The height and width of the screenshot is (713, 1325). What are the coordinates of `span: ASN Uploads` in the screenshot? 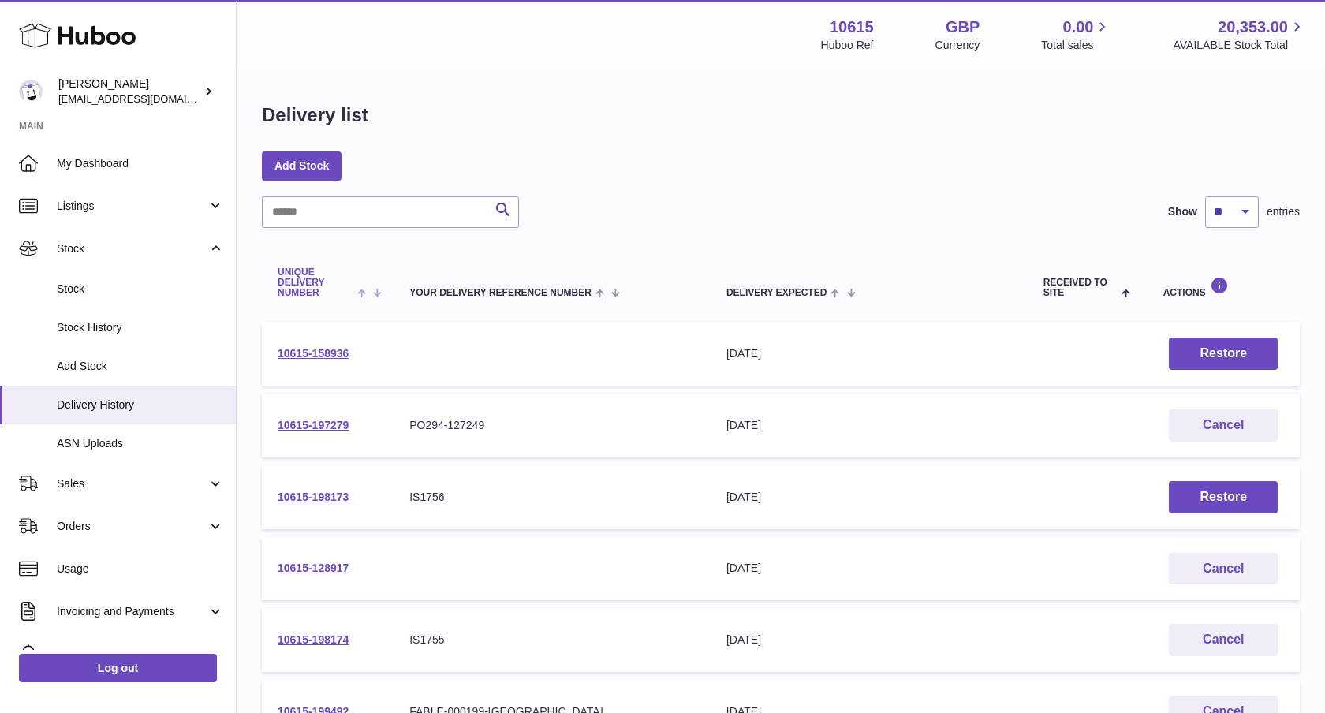 It's located at (140, 443).